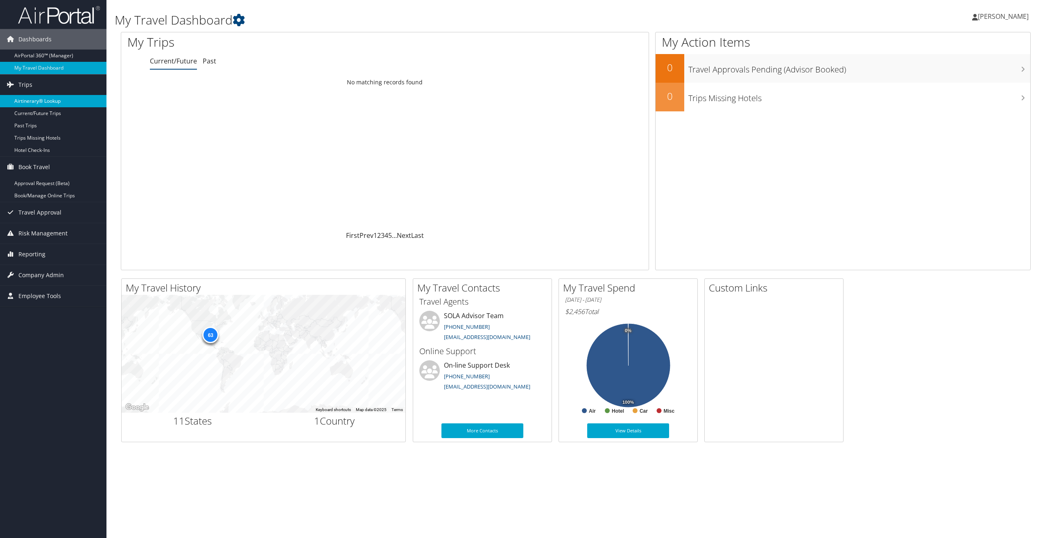  What do you see at coordinates (379, 236) in the screenshot?
I see `a: 2` at bounding box center [379, 236].